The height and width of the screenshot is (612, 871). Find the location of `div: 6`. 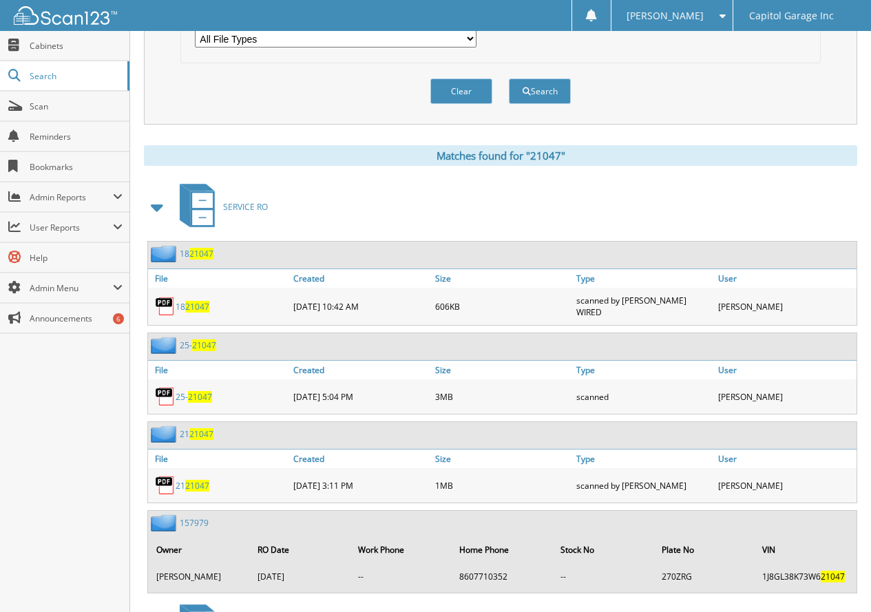

div: 6 is located at coordinates (118, 319).